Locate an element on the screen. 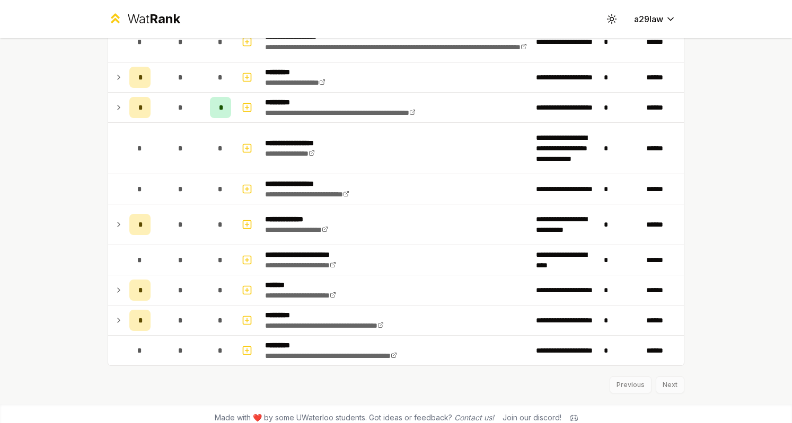  button: a29law is located at coordinates (655, 19).